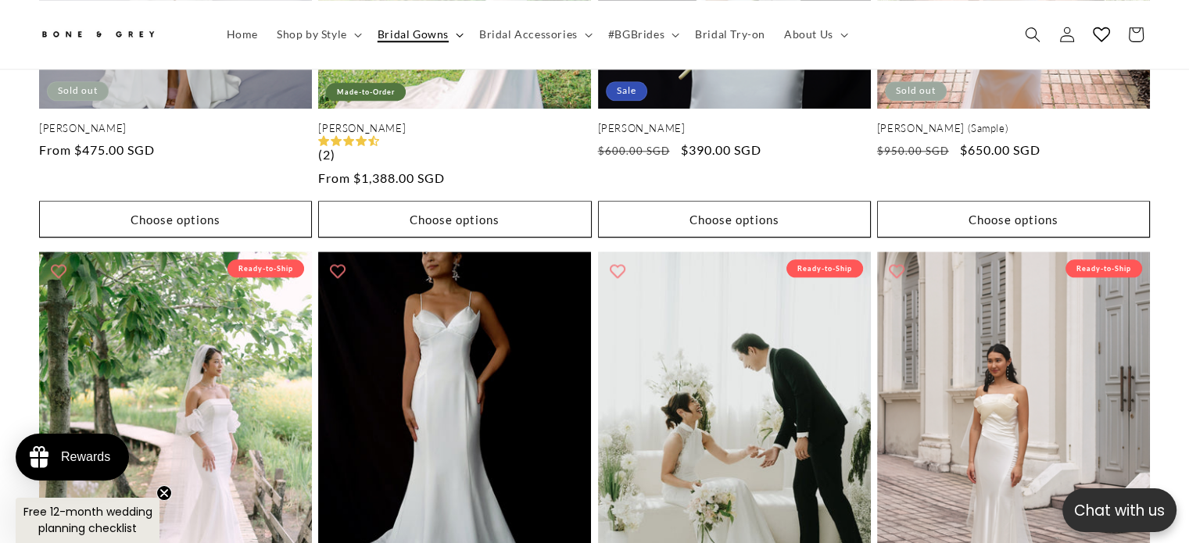  What do you see at coordinates (815, 34) in the screenshot?
I see `summary: About Us` at bounding box center [815, 34].